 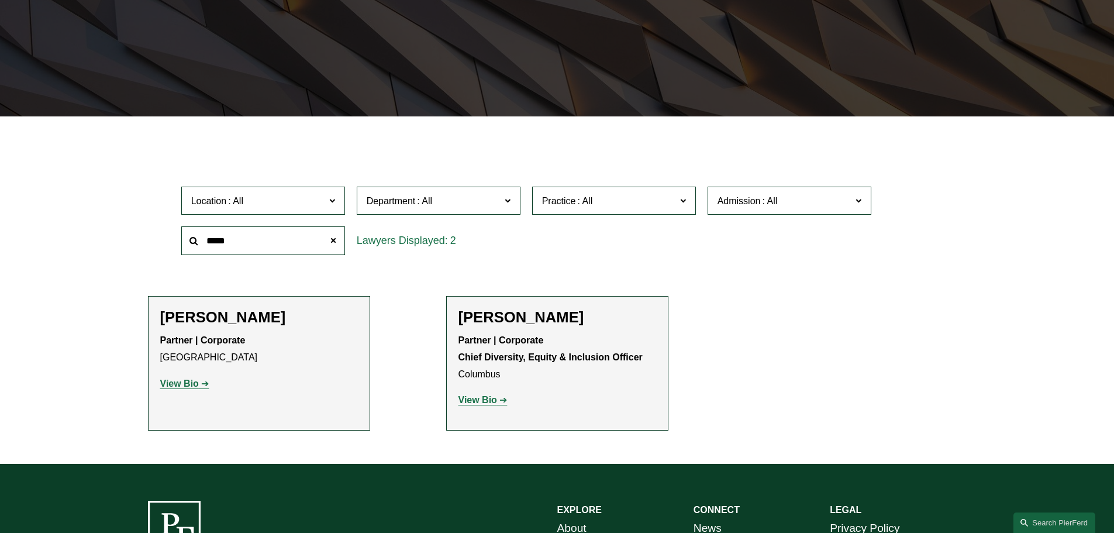 What do you see at coordinates (203, 340) in the screenshot?
I see `strong: Partner | Corporate` at bounding box center [203, 340].